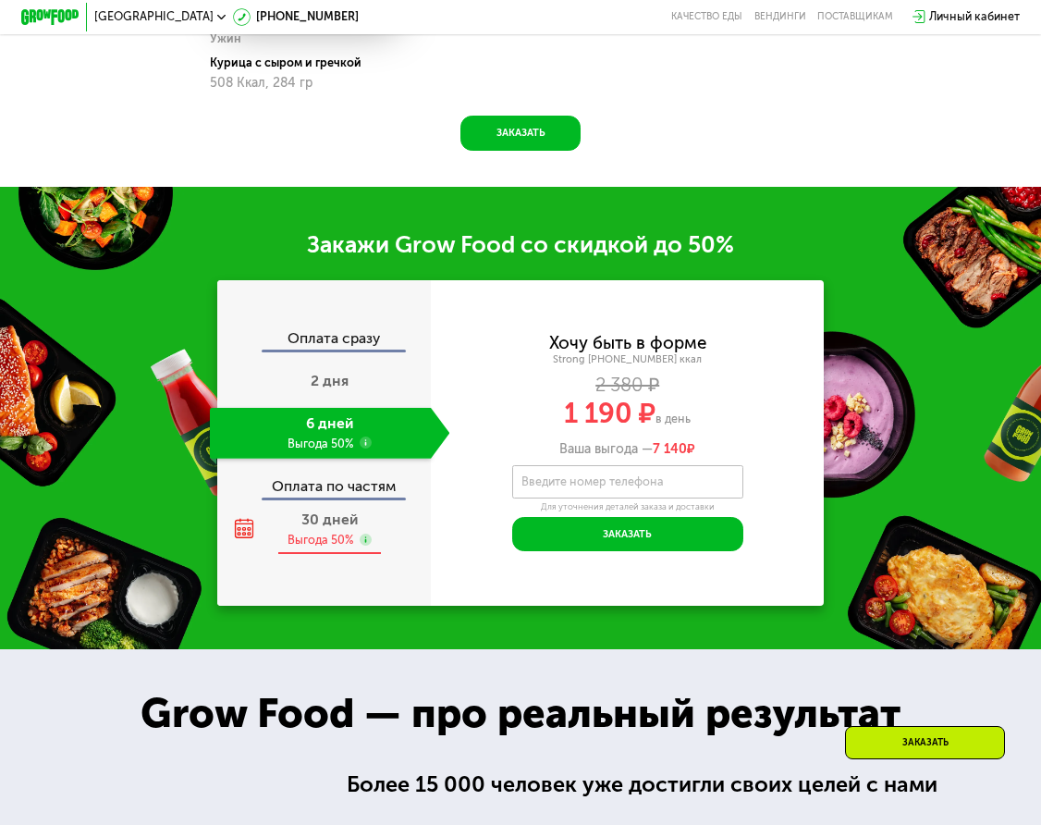 This screenshot has height=825, width=1041. Describe the element at coordinates (855, 17) in the screenshot. I see `div: поставщикам` at that location.